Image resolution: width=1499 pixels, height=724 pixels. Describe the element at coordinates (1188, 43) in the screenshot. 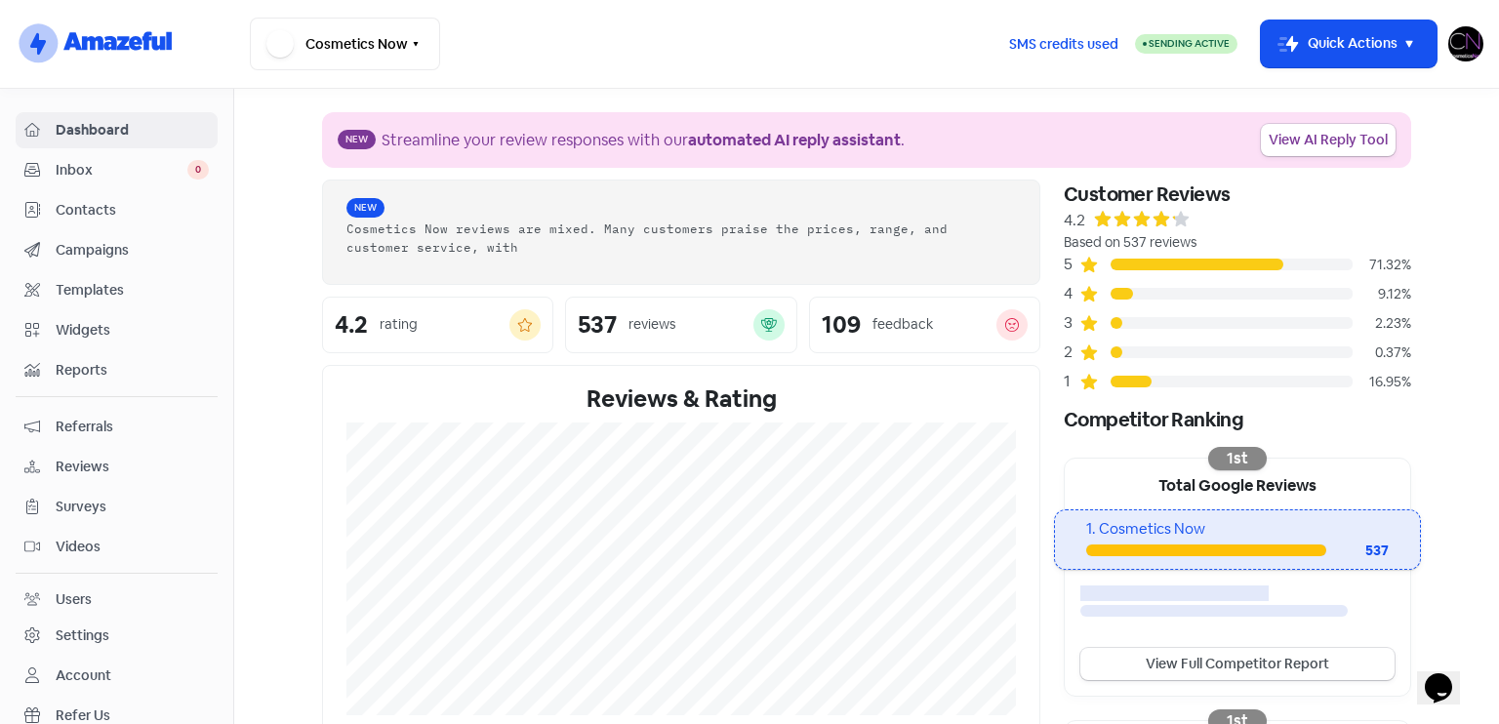

I see `span: Sending Active` at that location.